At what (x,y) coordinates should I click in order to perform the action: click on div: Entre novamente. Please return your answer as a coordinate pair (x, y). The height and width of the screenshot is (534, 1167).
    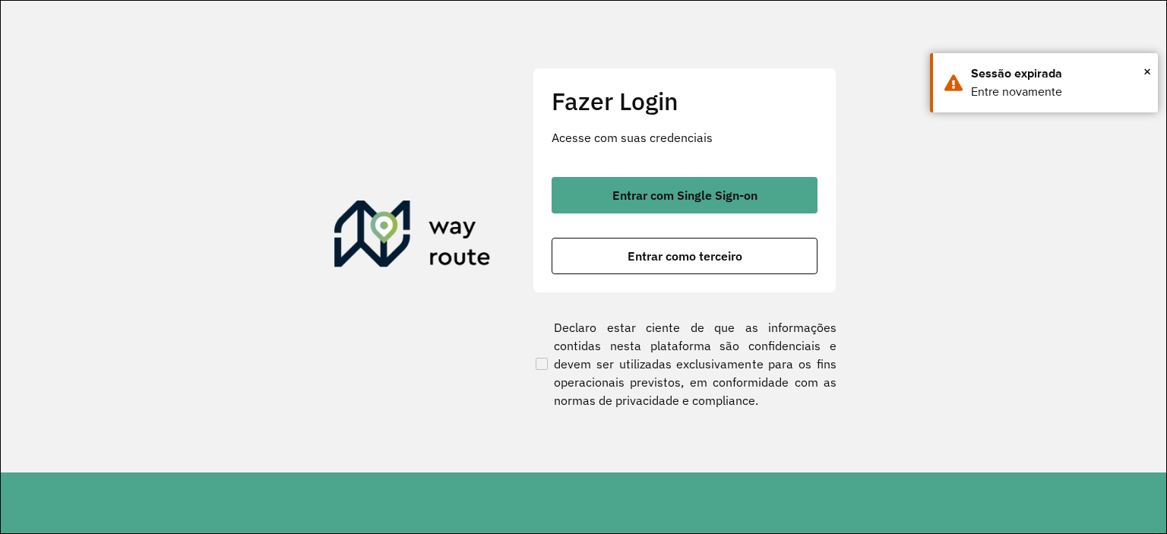
    Looking at the image, I should click on (1058, 92).